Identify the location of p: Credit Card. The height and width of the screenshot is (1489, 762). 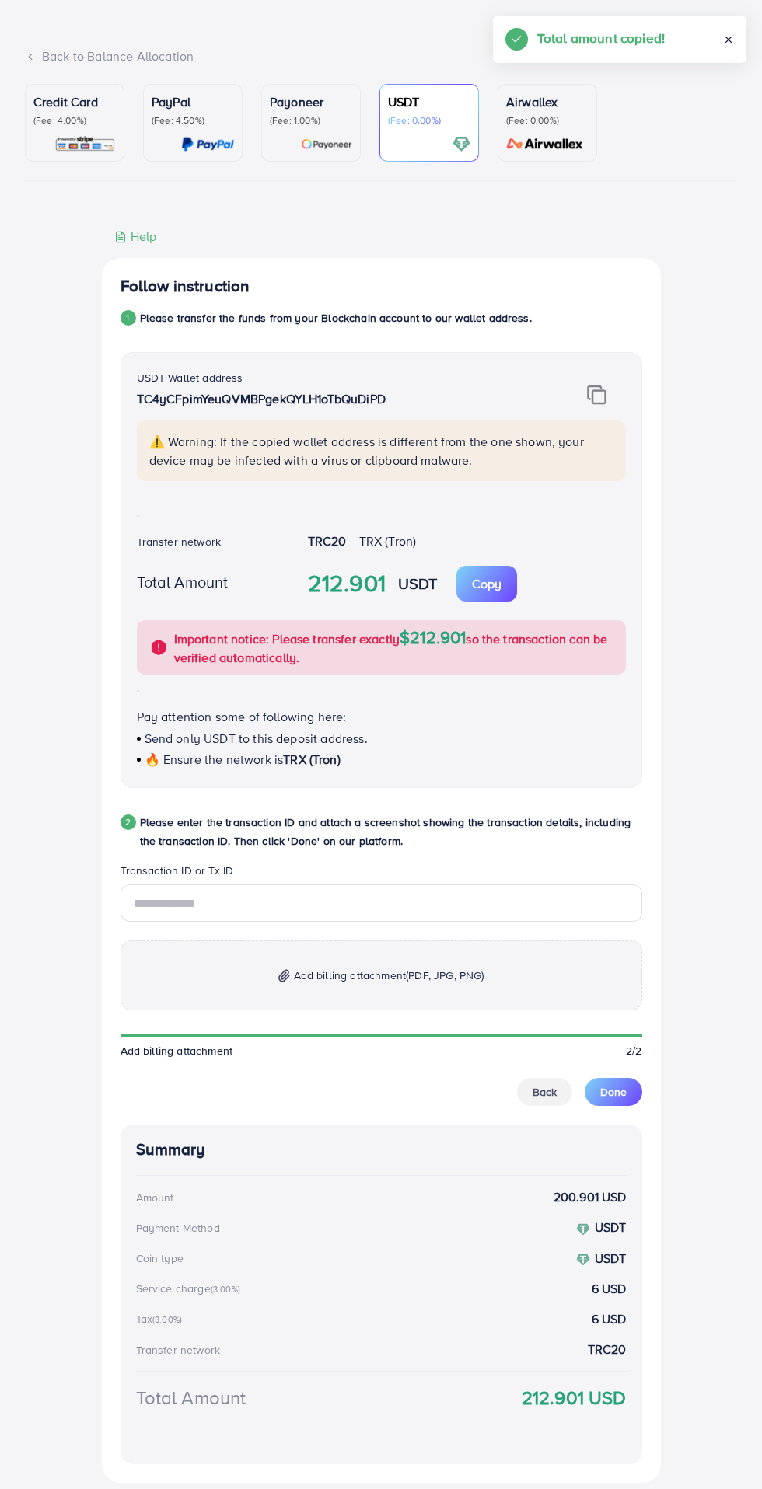
(75, 102).